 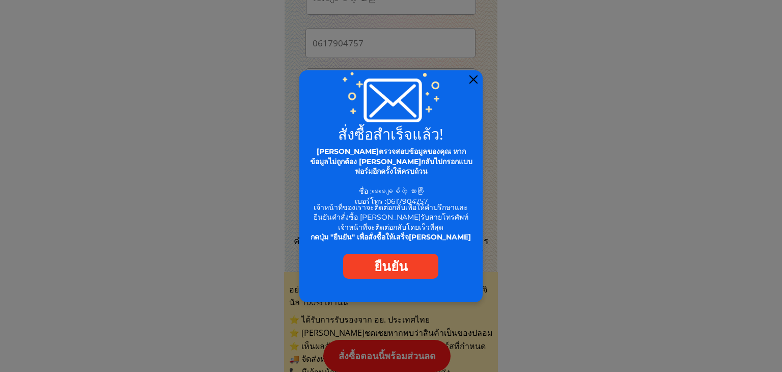 I want to click on p: ยืนยัน, so click(x=391, y=266).